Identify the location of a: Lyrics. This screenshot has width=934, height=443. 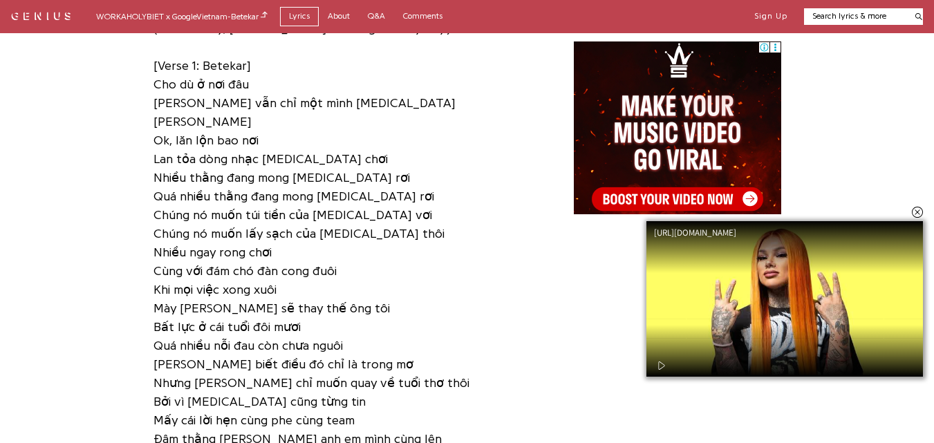
(299, 16).